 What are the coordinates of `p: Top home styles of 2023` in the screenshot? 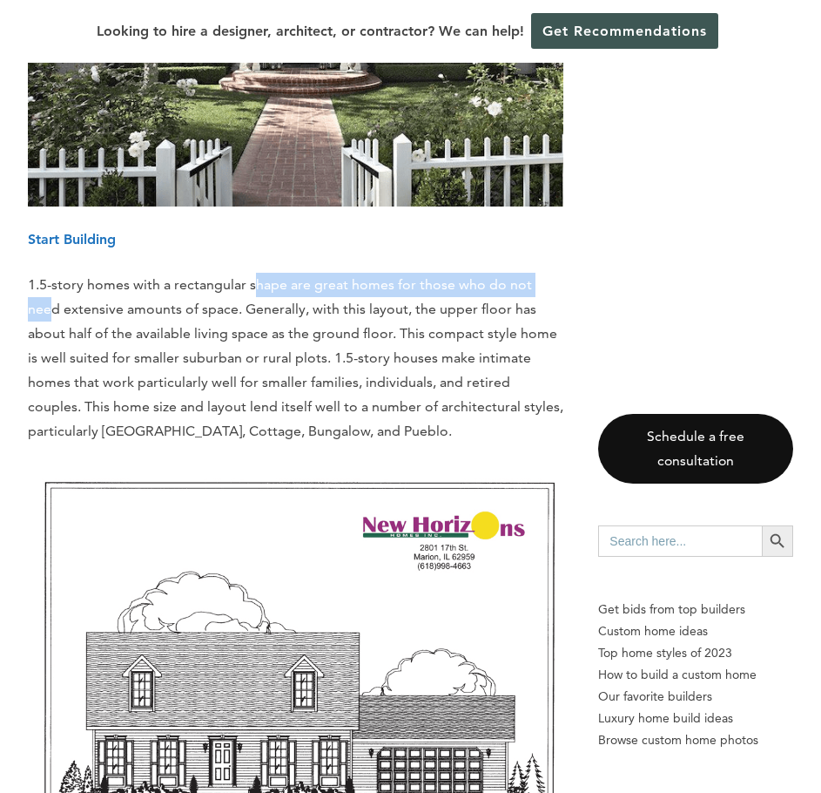 It's located at (696, 652).